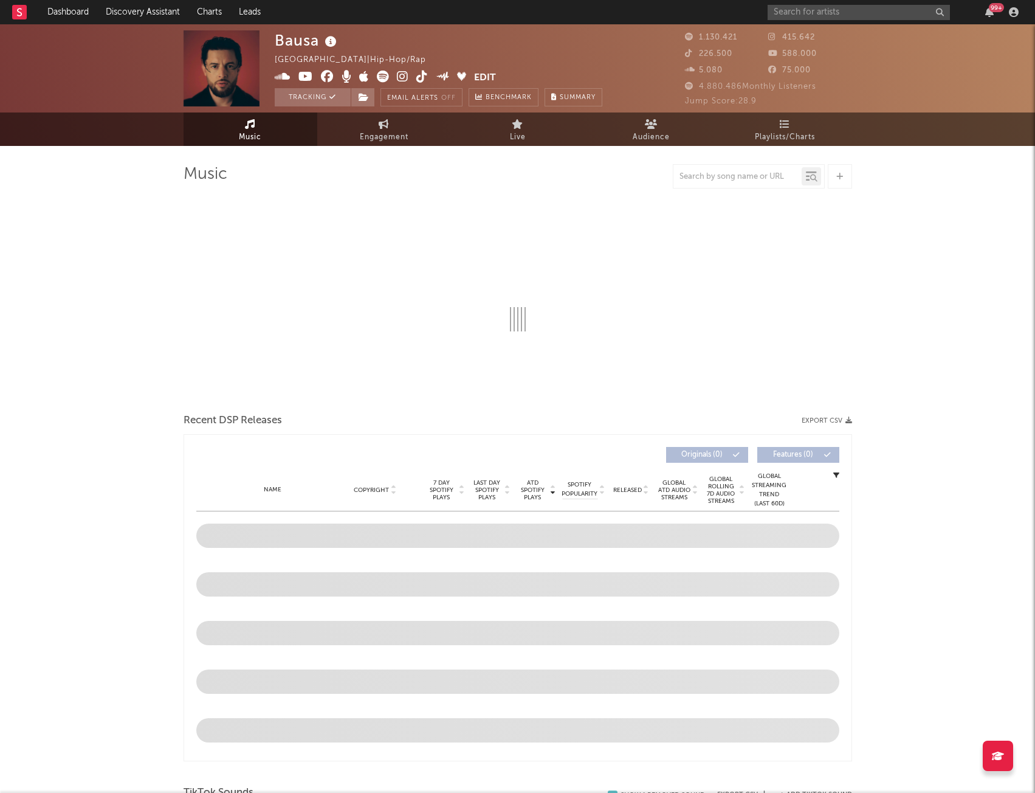 The height and width of the screenshot is (793, 1035). What do you see at coordinates (737, 177) in the screenshot?
I see `input: Search by song name or URL` at bounding box center [737, 177].